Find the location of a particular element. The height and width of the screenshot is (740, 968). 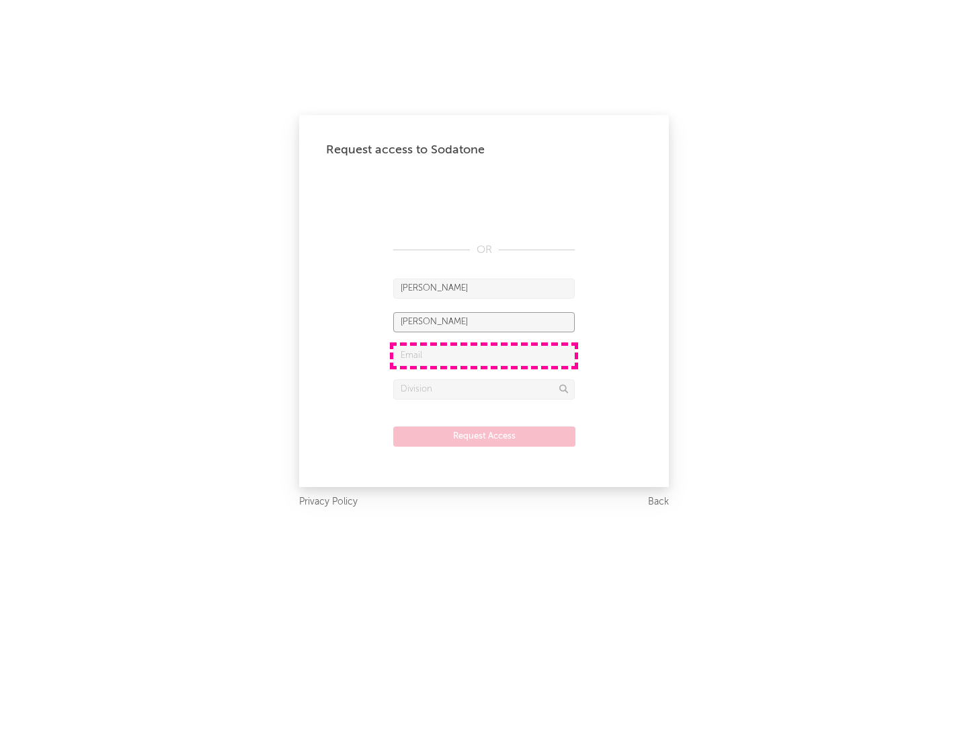

div: OR is located at coordinates (484, 250).